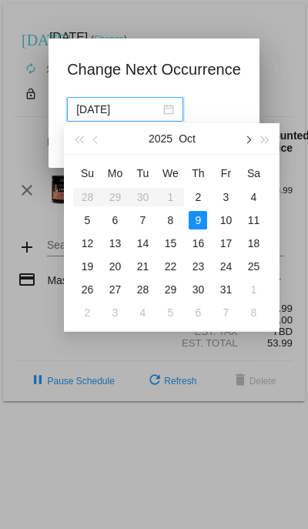  What do you see at coordinates (253, 266) in the screenshot?
I see `td: 10/25/2025` at bounding box center [253, 266].